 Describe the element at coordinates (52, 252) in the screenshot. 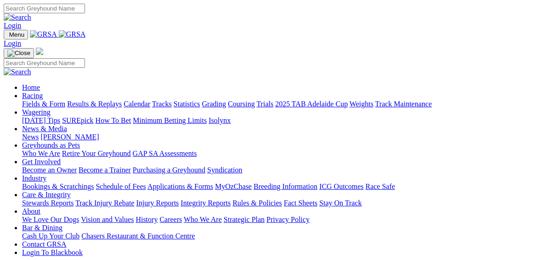

I see `a: Login To Blackbook` at that location.